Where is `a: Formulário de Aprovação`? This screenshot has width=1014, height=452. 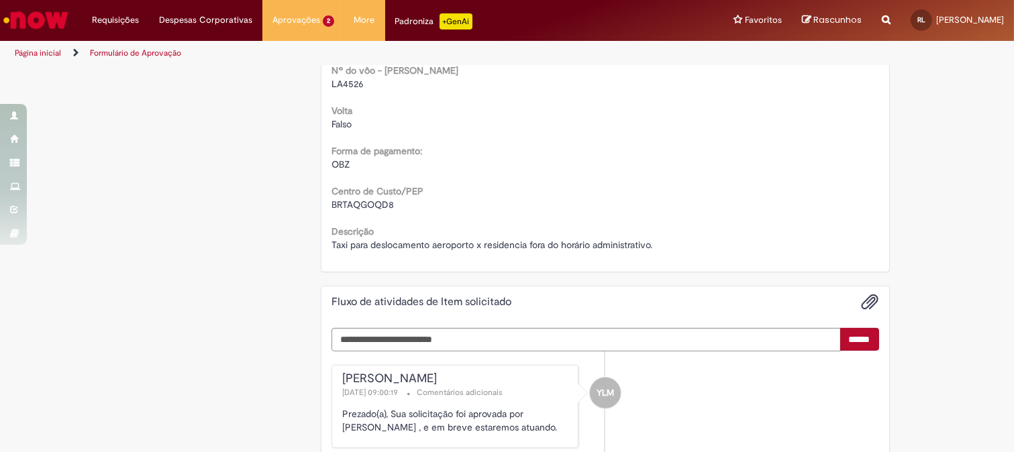 a: Formulário de Aprovação is located at coordinates (136, 53).